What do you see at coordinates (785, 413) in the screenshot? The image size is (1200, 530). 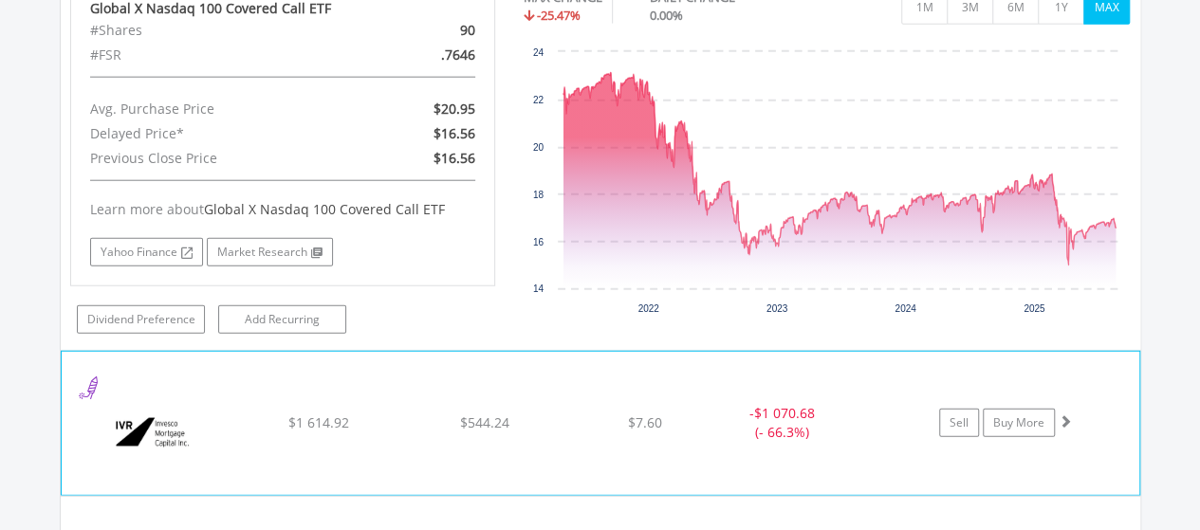 I see `span: $1 070.68` at bounding box center [785, 413].